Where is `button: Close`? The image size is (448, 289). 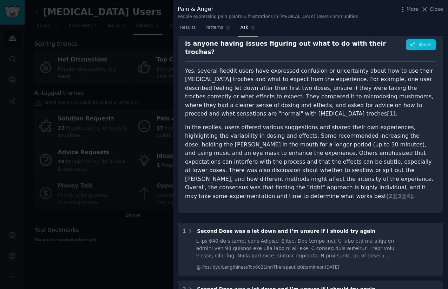
button: Close is located at coordinates (431, 9).